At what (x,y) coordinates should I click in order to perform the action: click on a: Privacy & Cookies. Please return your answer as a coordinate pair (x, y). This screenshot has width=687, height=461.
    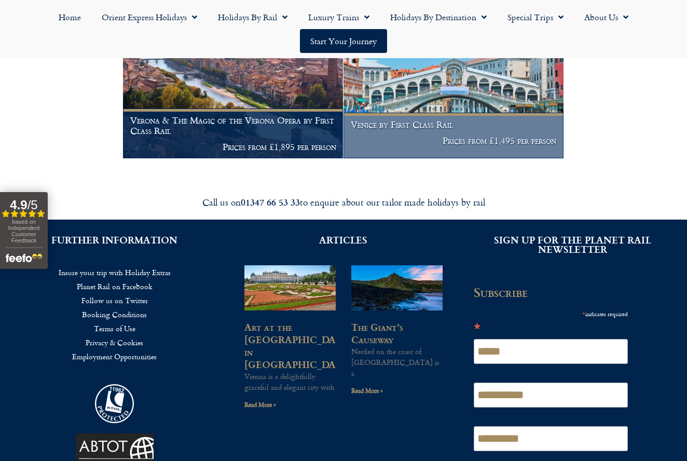
    Looking at the image, I should click on (114, 342).